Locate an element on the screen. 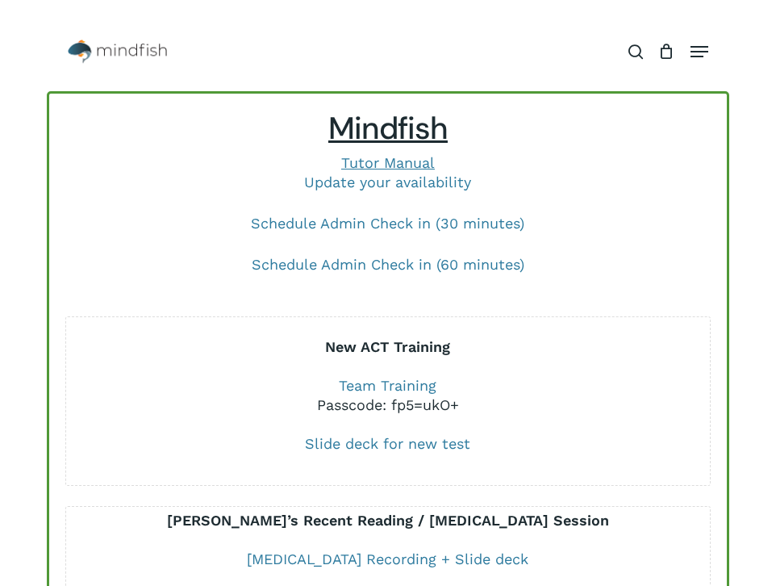  span: Tutor Manual is located at coordinates (388, 162).